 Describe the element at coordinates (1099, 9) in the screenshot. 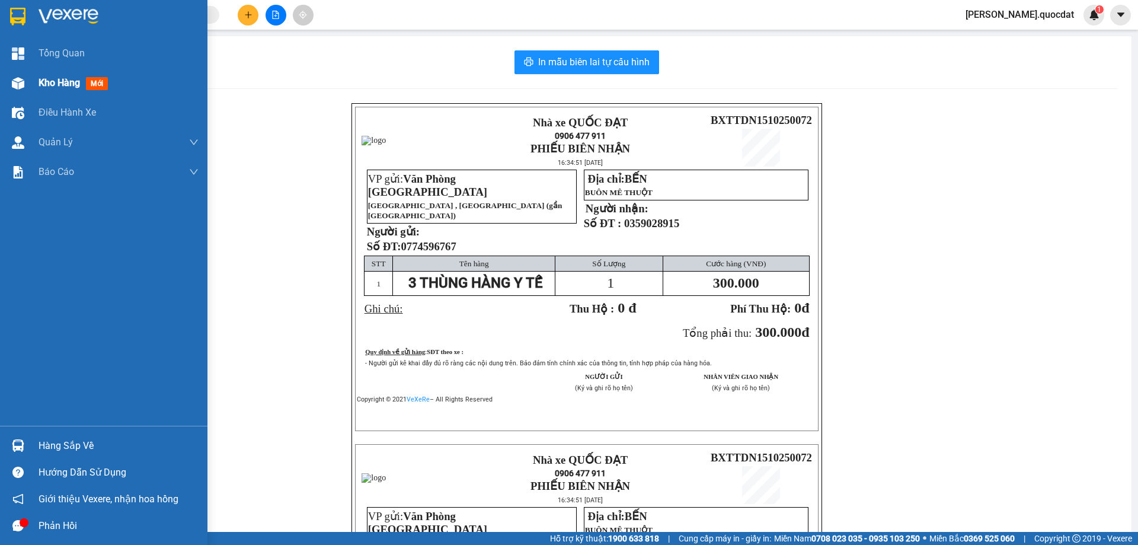

I see `sup: 1` at that location.